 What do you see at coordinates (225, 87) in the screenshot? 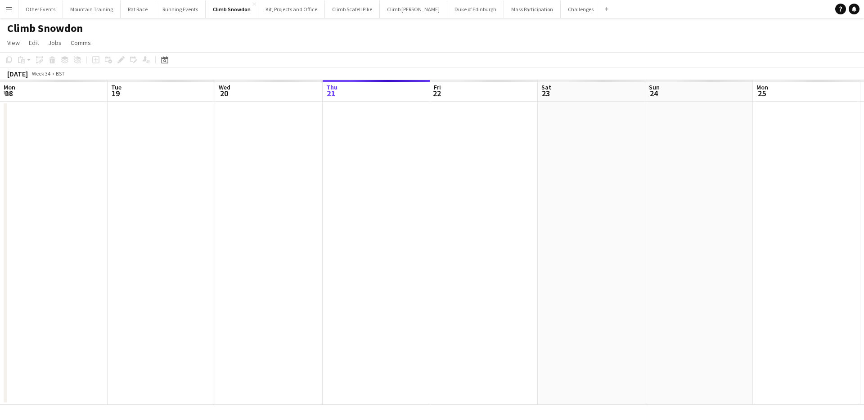
I see `span: Wed` at bounding box center [225, 87].